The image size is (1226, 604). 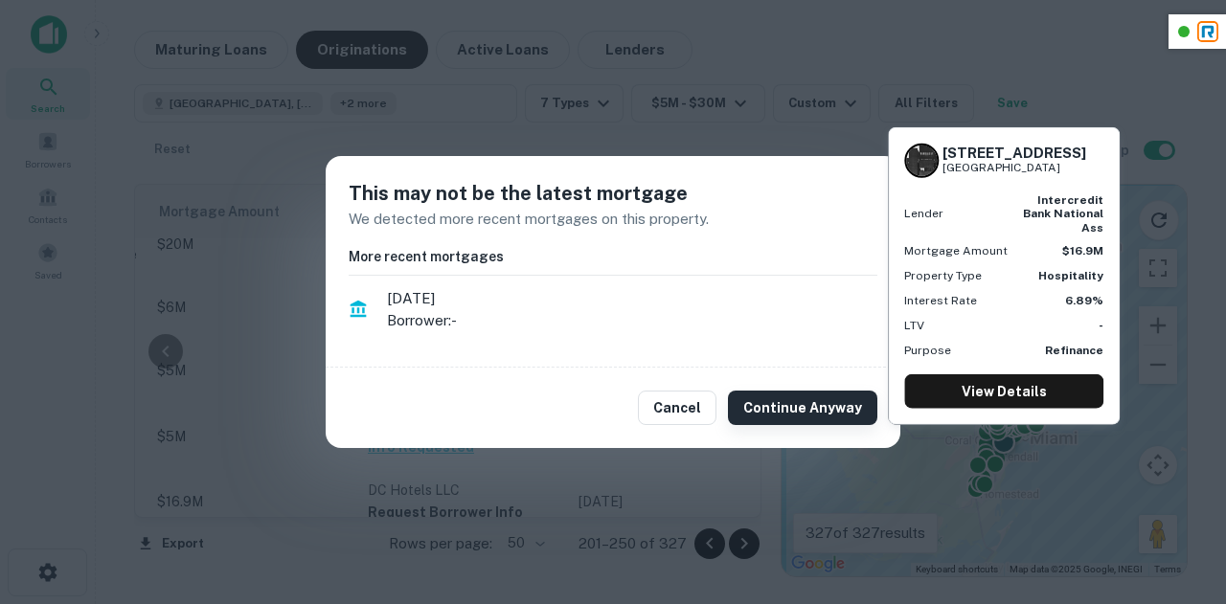 I want to click on button: Continue Anyway, so click(x=803, y=408).